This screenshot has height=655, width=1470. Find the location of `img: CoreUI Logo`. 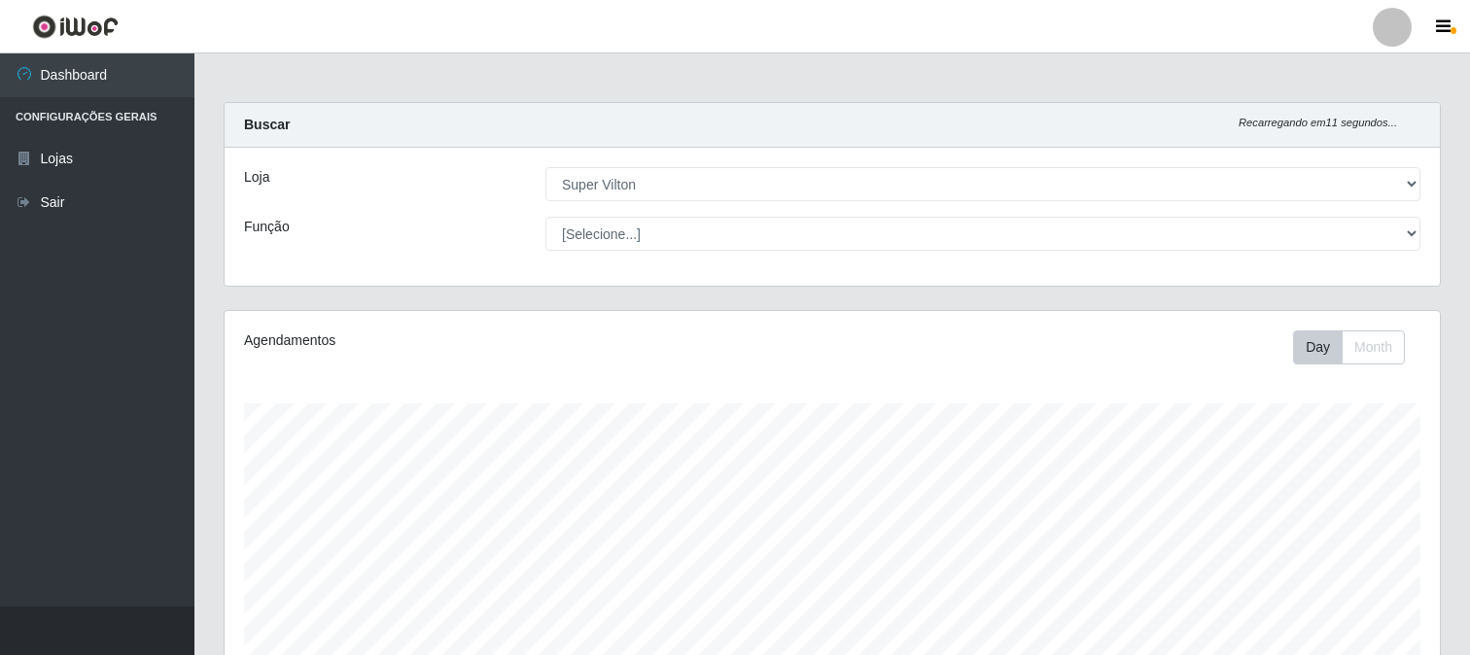

img: CoreUI Logo is located at coordinates (75, 26).